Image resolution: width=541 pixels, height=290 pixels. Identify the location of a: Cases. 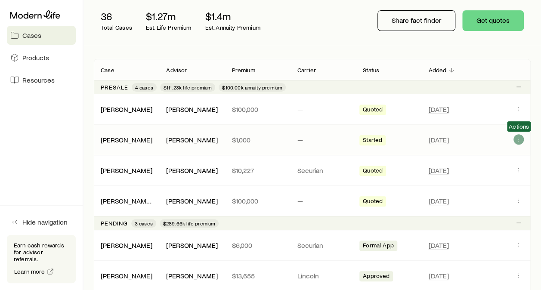
(41, 35).